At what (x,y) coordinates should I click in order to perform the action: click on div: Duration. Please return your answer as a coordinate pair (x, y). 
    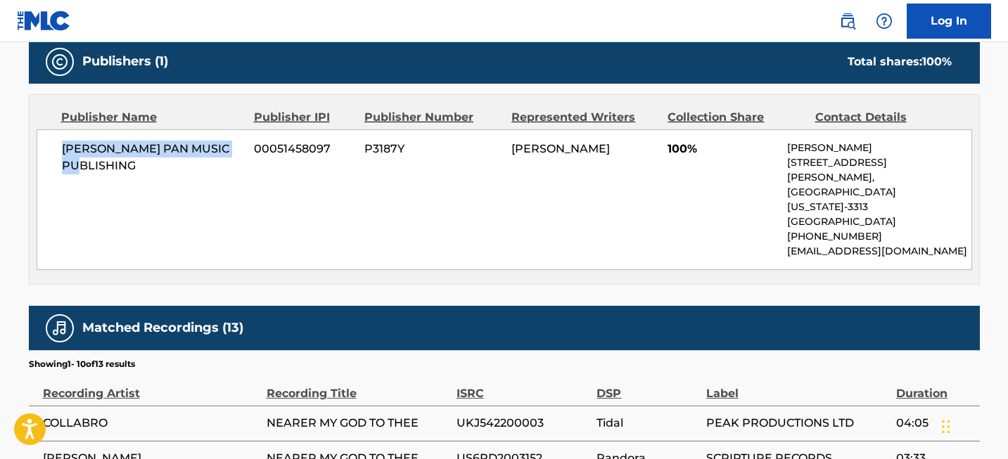
    Looking at the image, I should click on (934, 386).